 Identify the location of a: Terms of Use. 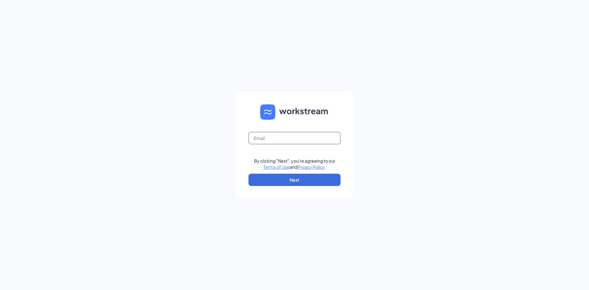
(276, 167).